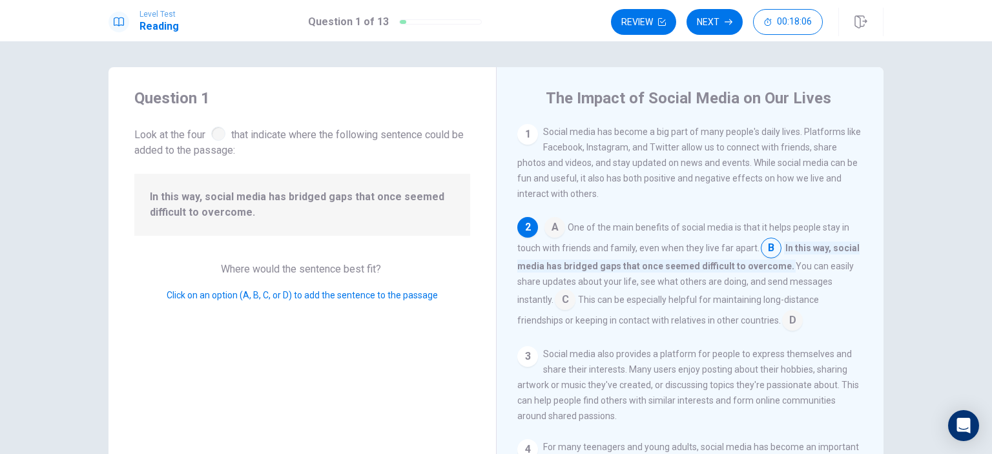 This screenshot has height=454, width=992. What do you see at coordinates (555, 227) in the screenshot?
I see `span: A` at bounding box center [555, 227].